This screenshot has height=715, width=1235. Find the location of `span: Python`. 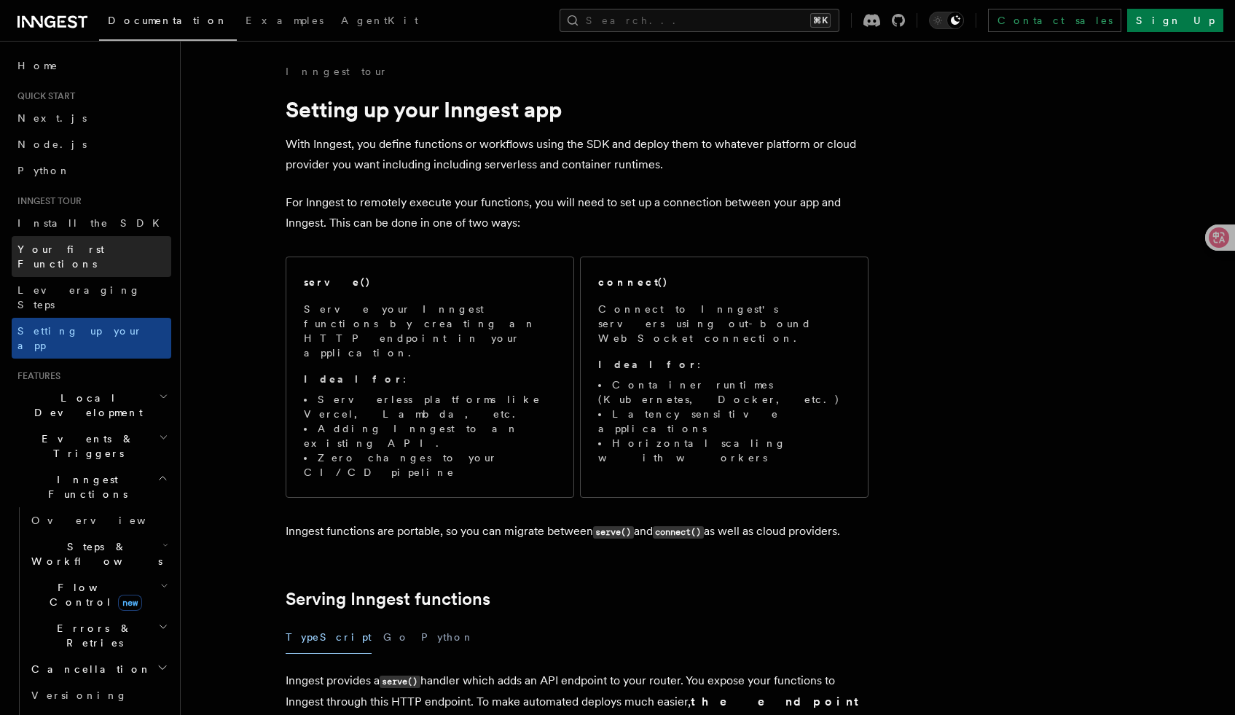

span: Python is located at coordinates (44, 171).